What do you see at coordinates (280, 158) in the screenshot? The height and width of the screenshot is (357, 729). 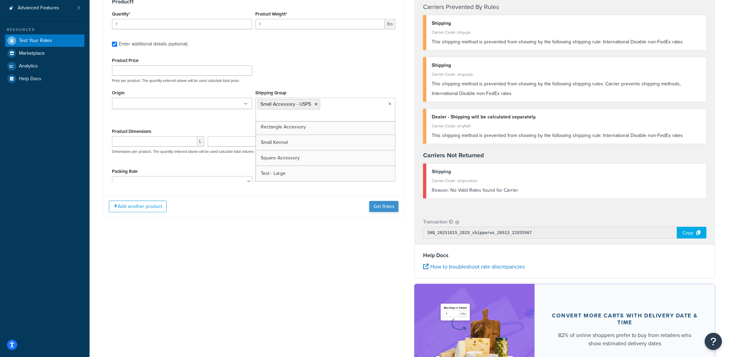 I see `span: Square Accessory` at bounding box center [280, 158].